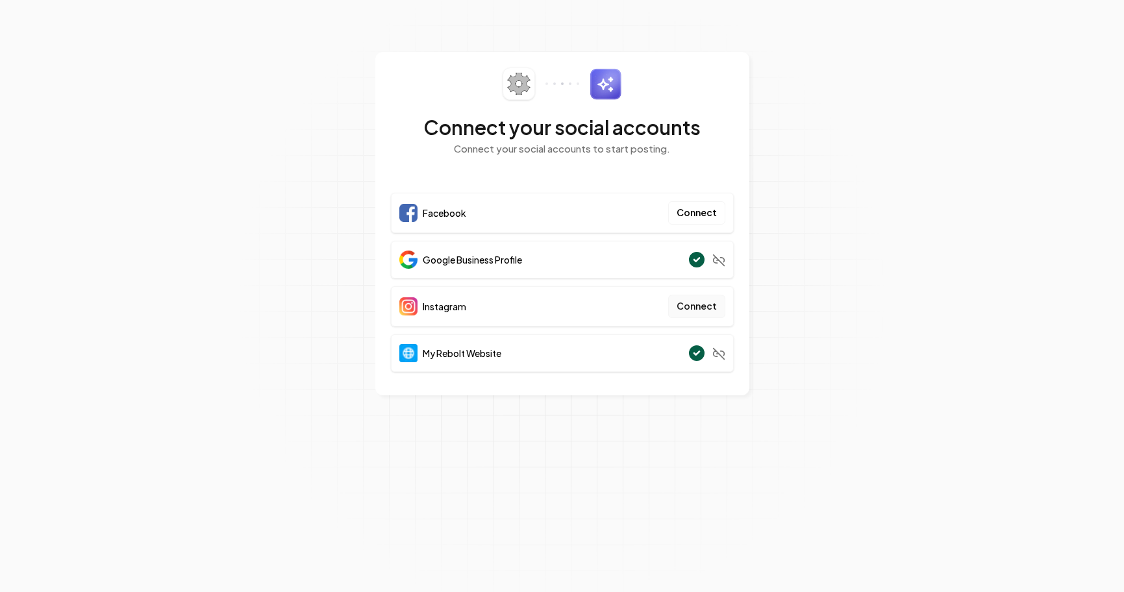 This screenshot has height=592, width=1124. What do you see at coordinates (472, 260) in the screenshot?
I see `span: Google Business Profile` at bounding box center [472, 260].